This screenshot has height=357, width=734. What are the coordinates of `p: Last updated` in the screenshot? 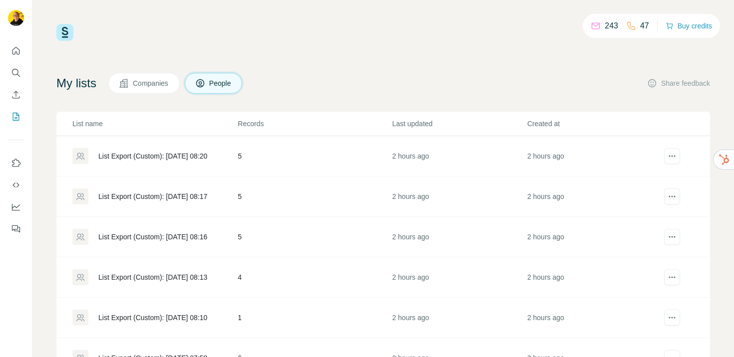 It's located at (459, 124).